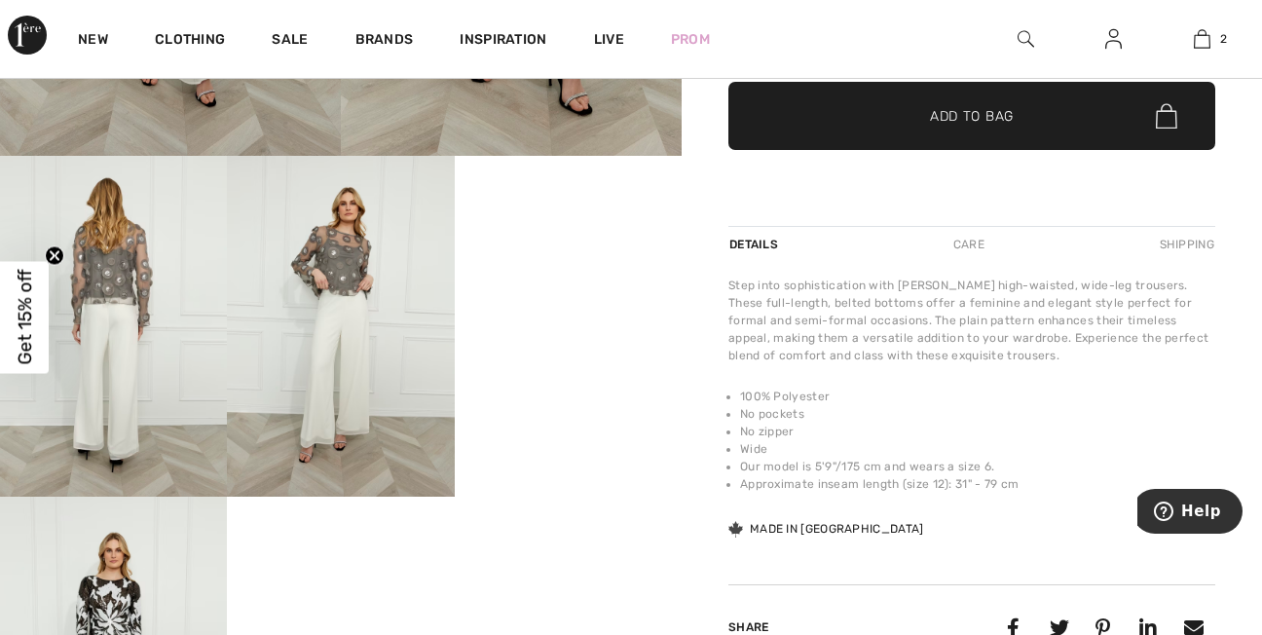 The width and height of the screenshot is (1262, 635). I want to click on img: My Bag, so click(1202, 39).